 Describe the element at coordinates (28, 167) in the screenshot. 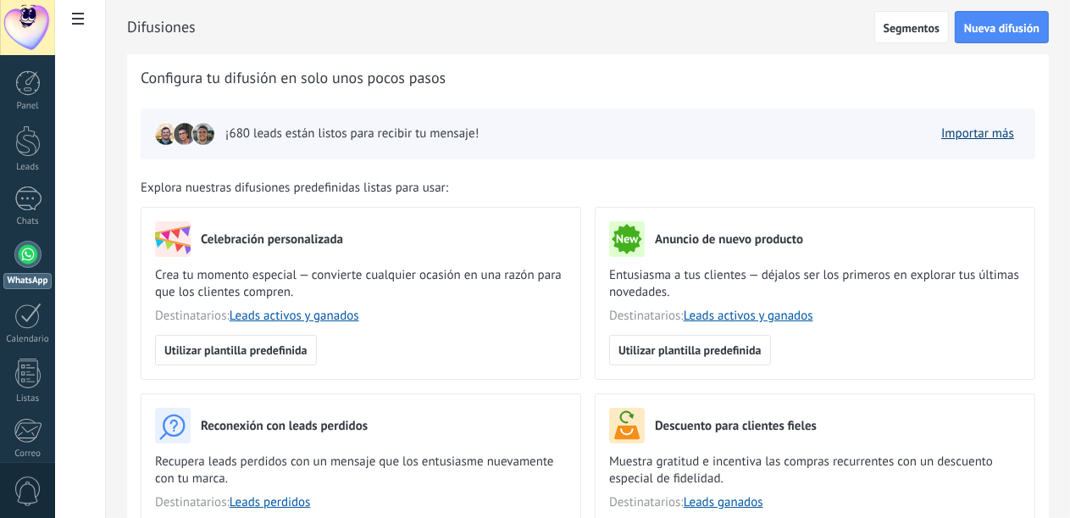

I see `div: Leads` at that location.